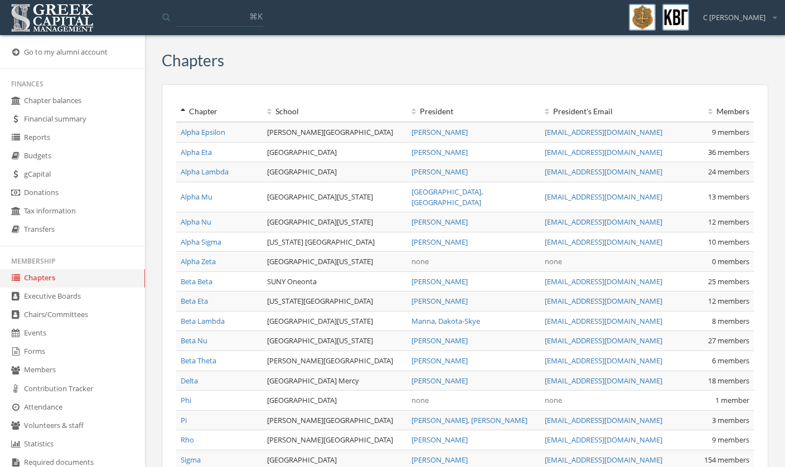  What do you see at coordinates (193, 60) in the screenshot?
I see `h3: Chapters` at bounding box center [193, 60].